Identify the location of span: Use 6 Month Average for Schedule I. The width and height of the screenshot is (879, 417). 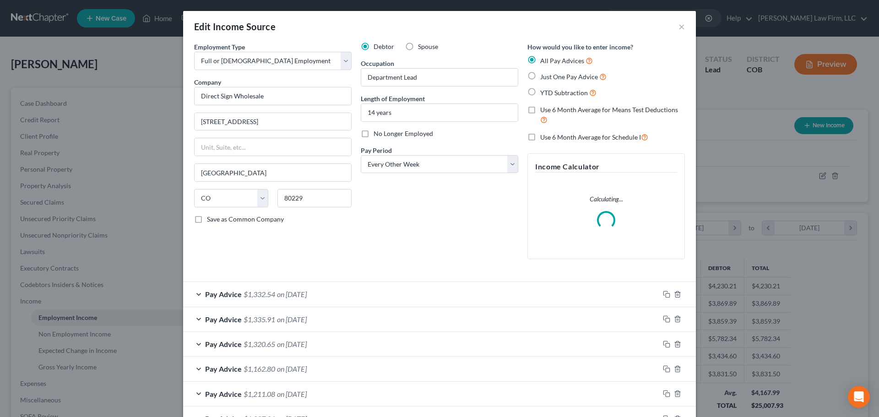
(591, 137).